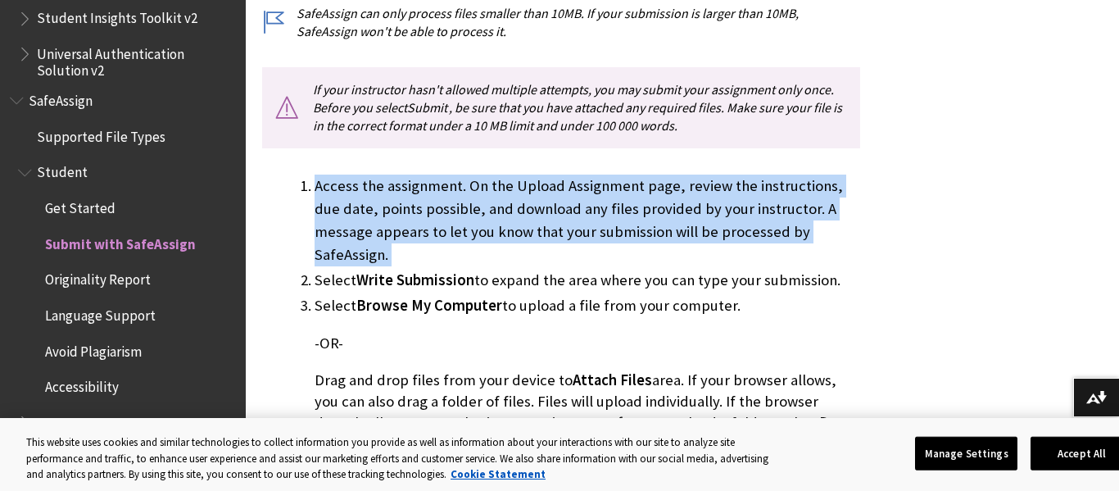 Image resolution: width=1119 pixels, height=491 pixels. Describe the element at coordinates (93, 348) in the screenshot. I see `span: Avoid Plagiarism` at that location.